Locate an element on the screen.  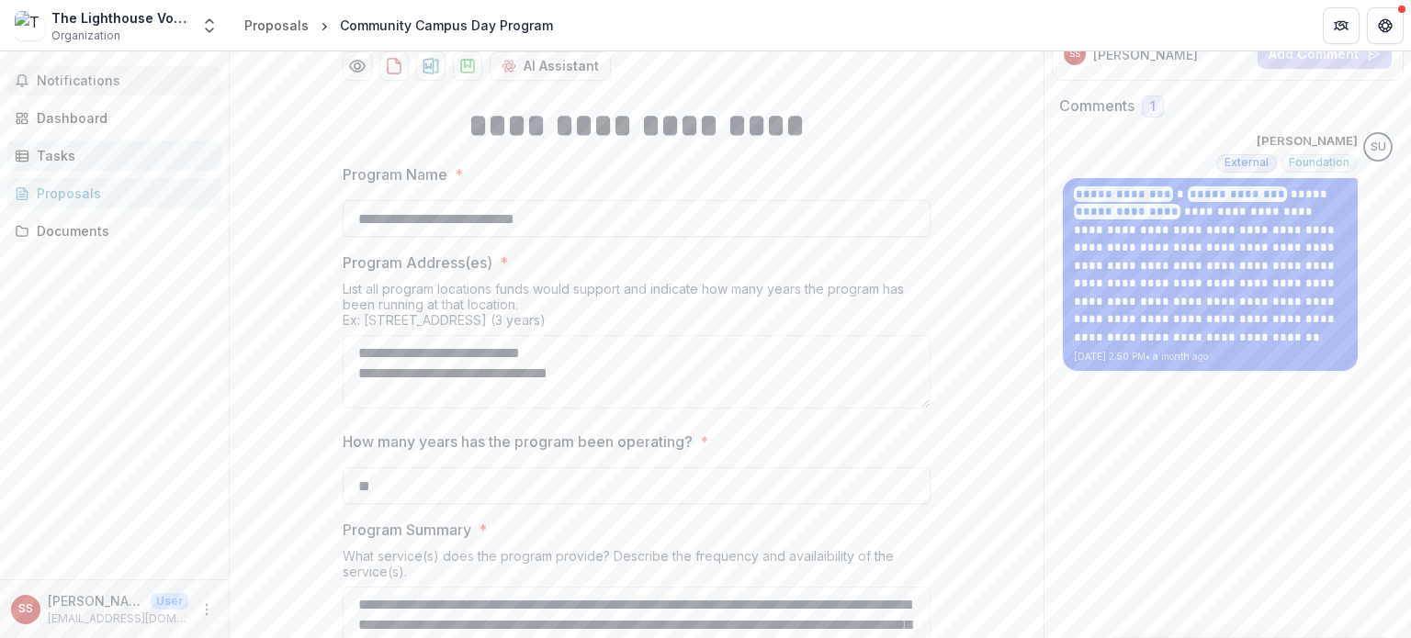
button: AI Assistant is located at coordinates (550, 66).